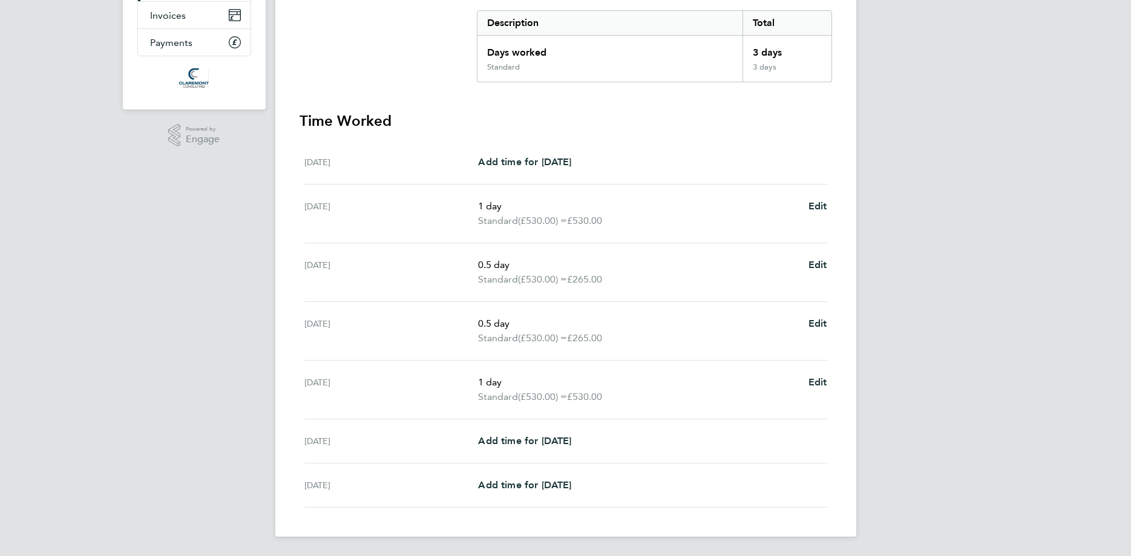 Image resolution: width=1131 pixels, height=556 pixels. I want to click on span: Invoices, so click(168, 15).